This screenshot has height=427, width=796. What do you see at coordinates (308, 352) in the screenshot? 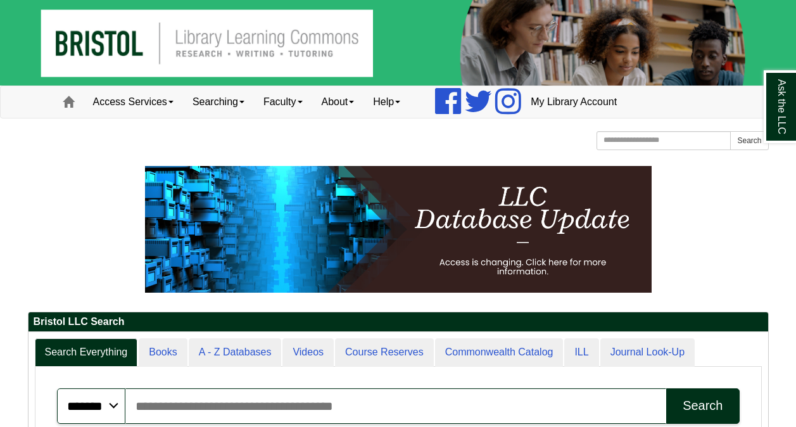
I see `a: Videos` at bounding box center [308, 352].